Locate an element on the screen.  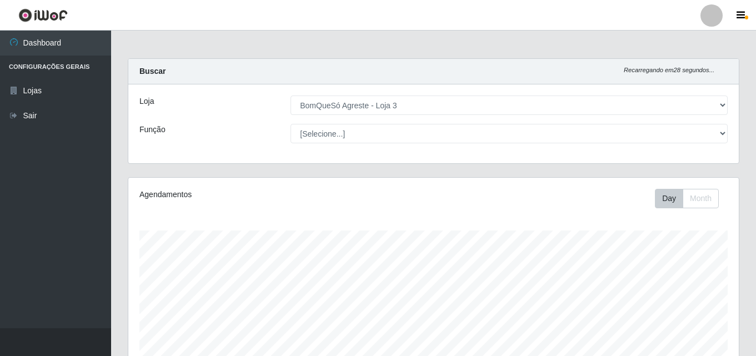
strong: Buscar is located at coordinates (152, 71).